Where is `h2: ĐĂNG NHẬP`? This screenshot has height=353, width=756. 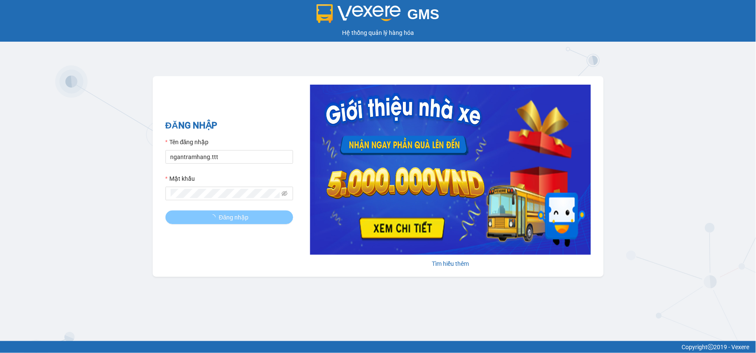 h2: ĐĂNG NHẬP is located at coordinates (229, 125).